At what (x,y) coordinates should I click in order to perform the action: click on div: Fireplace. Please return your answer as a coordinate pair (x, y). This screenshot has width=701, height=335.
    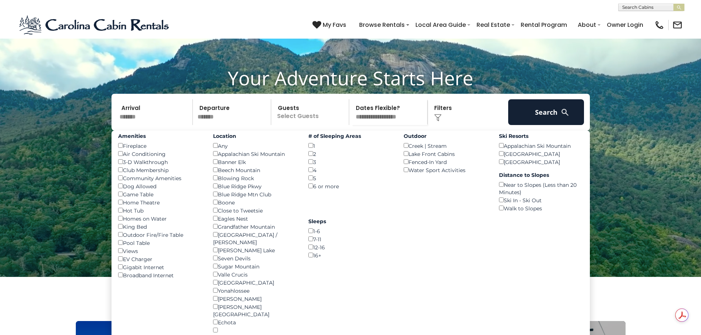
    Looking at the image, I should click on (160, 146).